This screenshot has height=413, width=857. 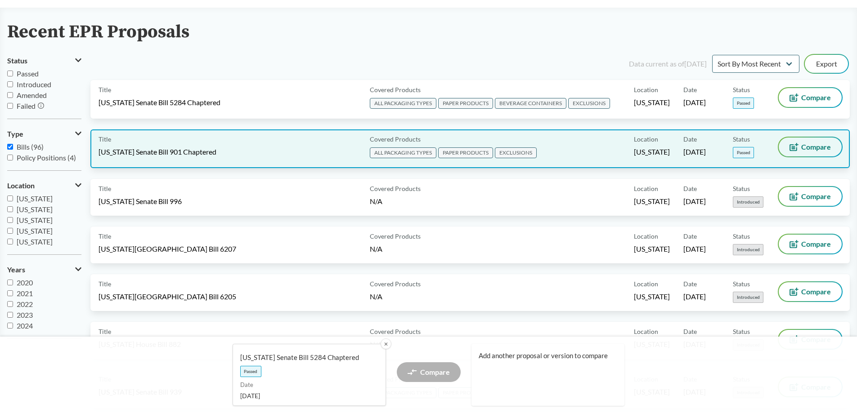 I want to click on button: Status, so click(x=44, y=61).